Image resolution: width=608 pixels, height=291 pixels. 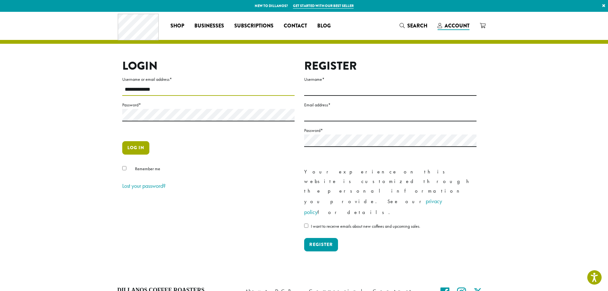 I want to click on a: privacy policy, so click(x=373, y=206).